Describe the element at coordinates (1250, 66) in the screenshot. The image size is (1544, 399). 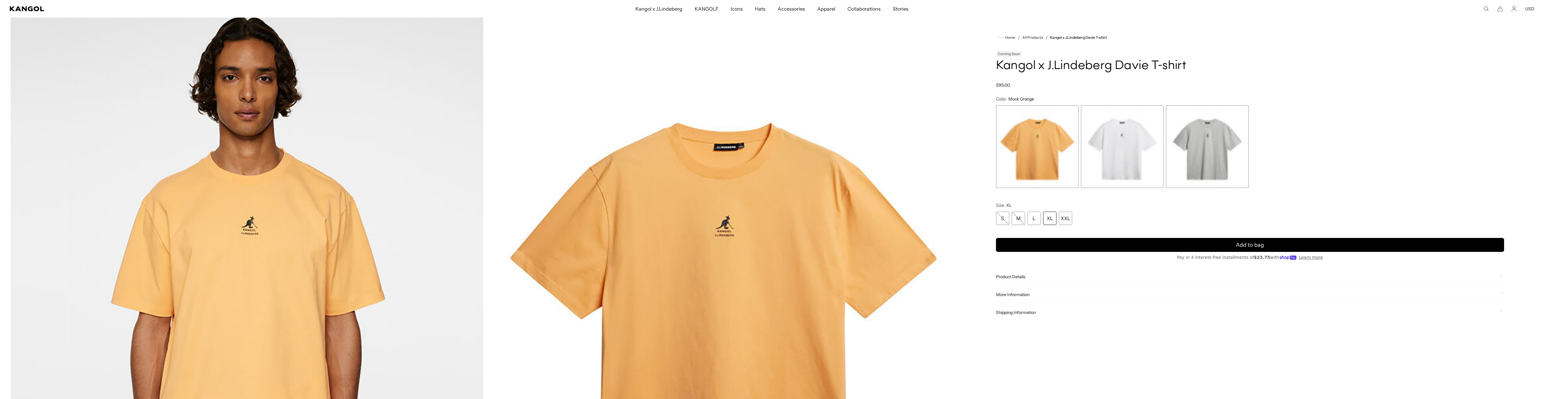
I see `h1: Kangol x J.Lindeberg Davie T-shirt` at that location.